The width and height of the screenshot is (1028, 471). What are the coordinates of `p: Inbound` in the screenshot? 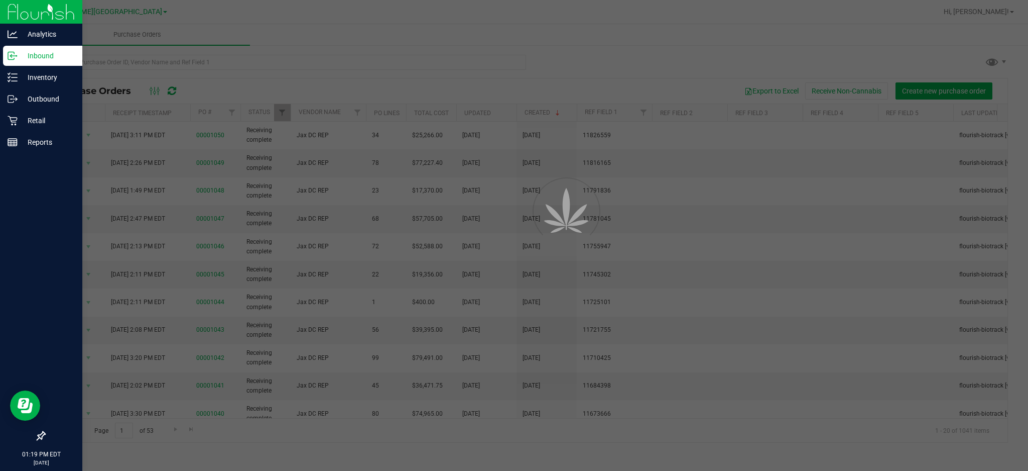 It's located at (48, 56).